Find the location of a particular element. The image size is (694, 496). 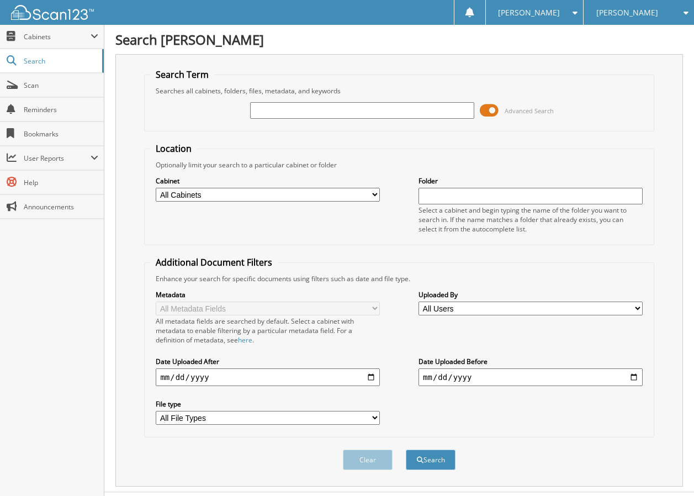

label: Cabinet is located at coordinates (268, 180).